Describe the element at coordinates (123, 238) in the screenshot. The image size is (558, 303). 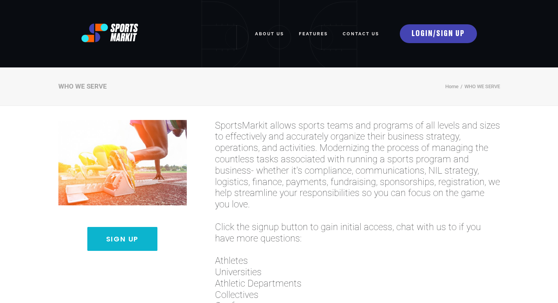
I see `a: Sign Up` at that location.